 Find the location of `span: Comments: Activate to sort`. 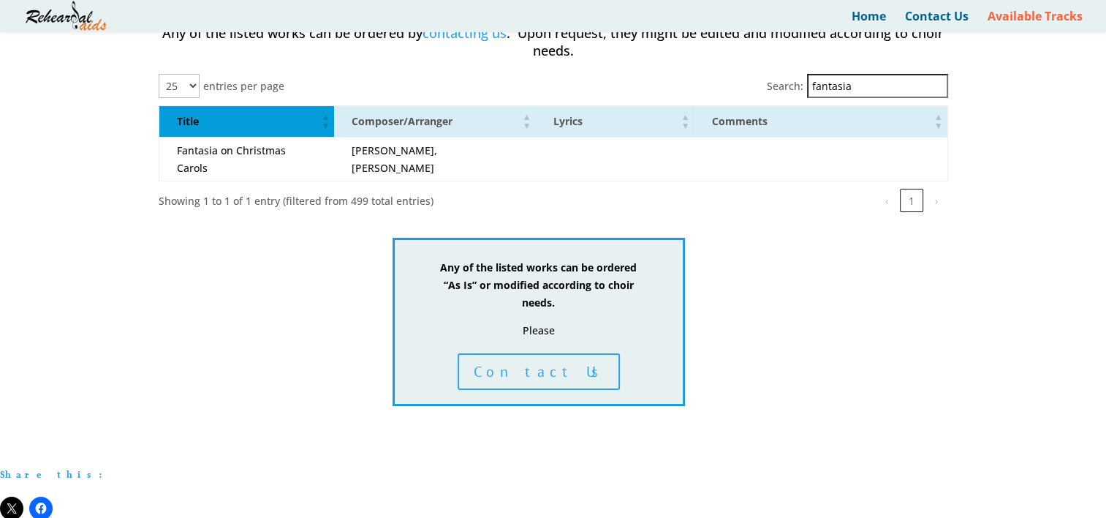

span: Comments: Activate to sort is located at coordinates (939, 121).